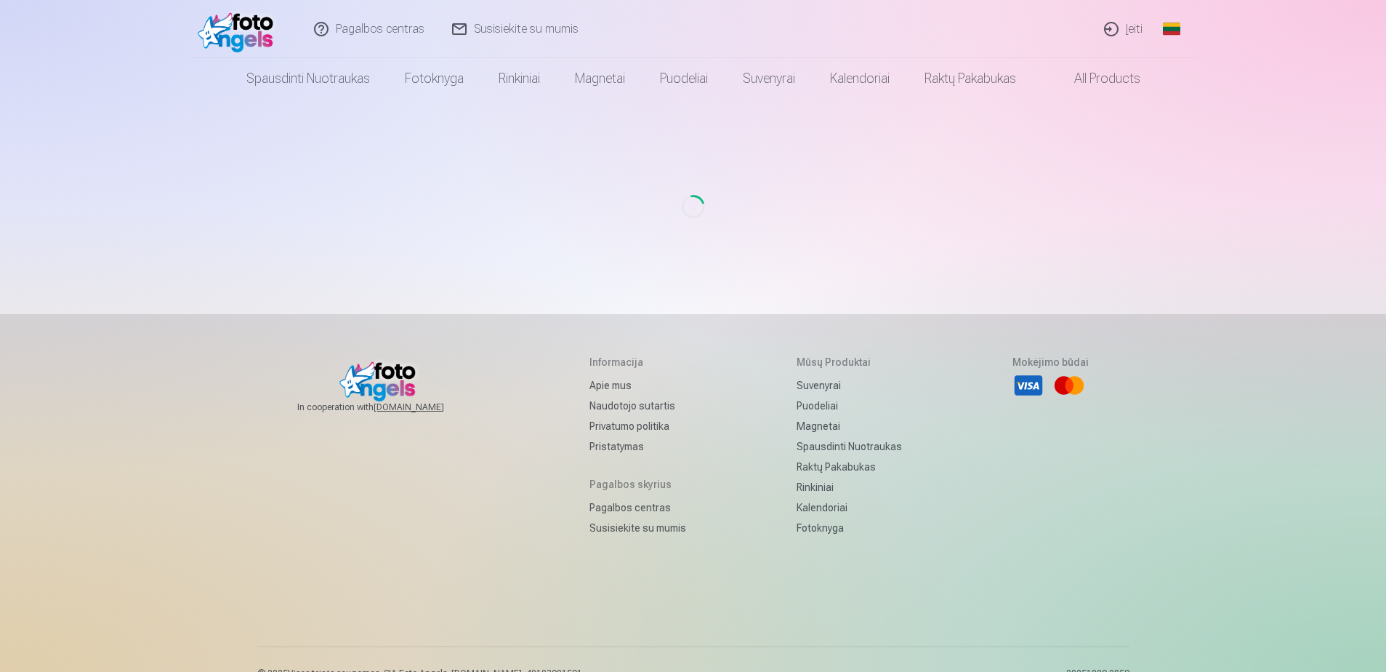  I want to click on span: In cooperation with, so click(388, 407).